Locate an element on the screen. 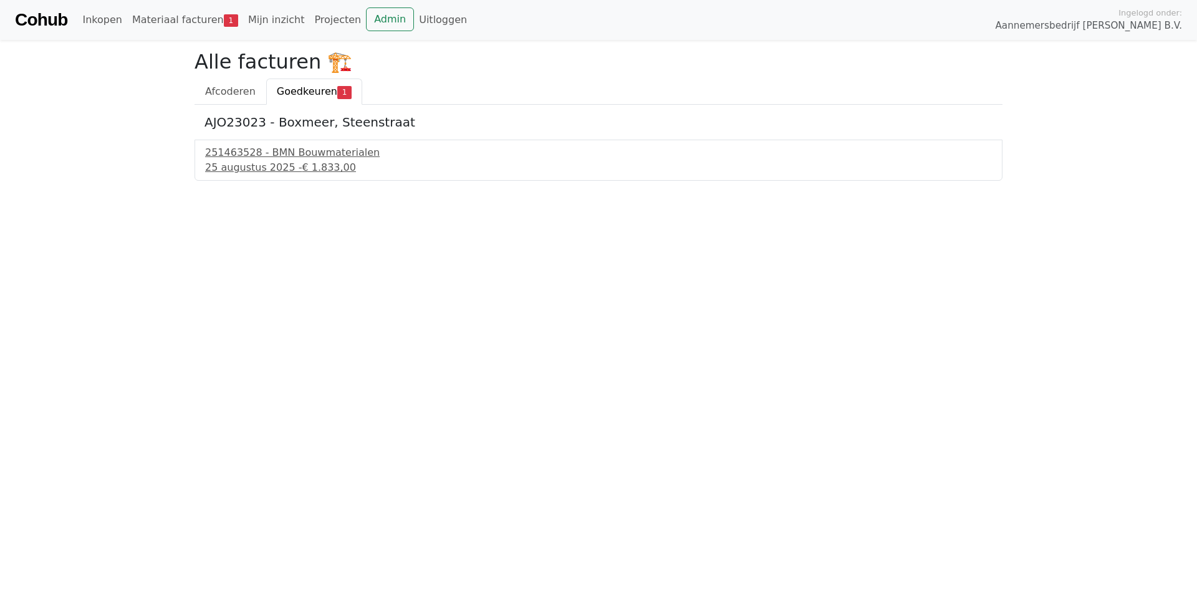  a: Mijn inzicht is located at coordinates (276, 20).